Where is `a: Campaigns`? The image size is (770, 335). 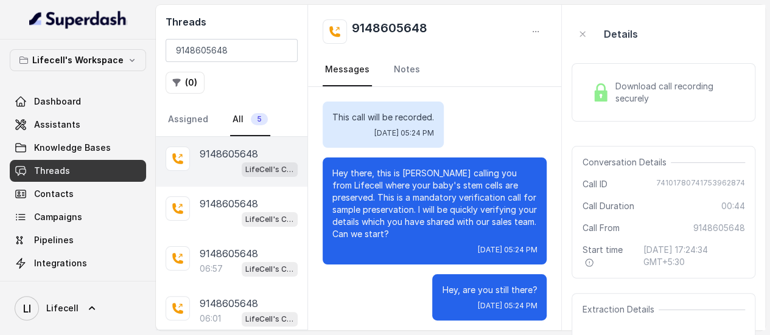
a: Campaigns is located at coordinates (78, 217).